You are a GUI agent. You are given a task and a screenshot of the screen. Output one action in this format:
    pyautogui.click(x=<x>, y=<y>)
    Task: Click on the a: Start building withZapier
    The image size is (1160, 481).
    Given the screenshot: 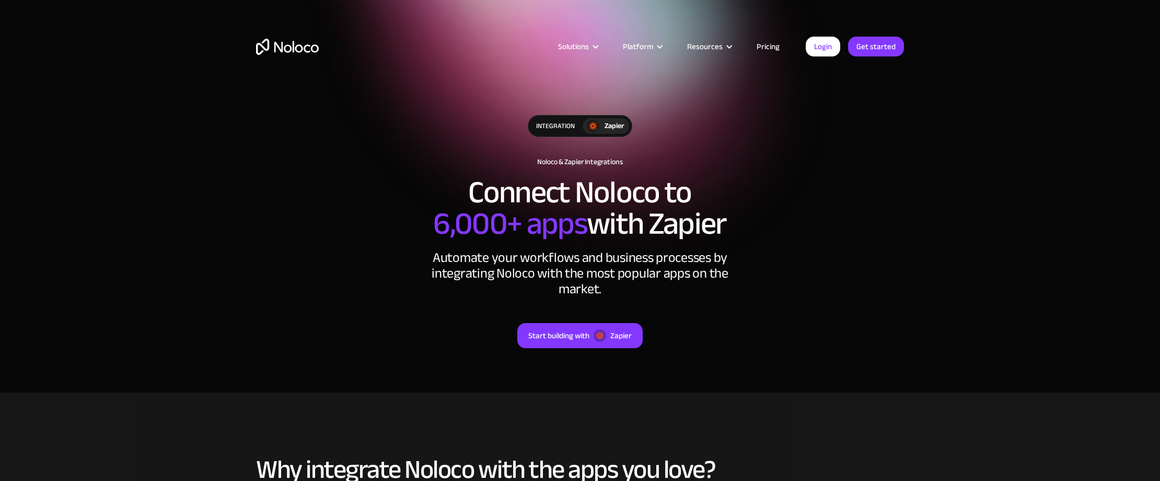 What is the action you would take?
    pyautogui.click(x=580, y=335)
    